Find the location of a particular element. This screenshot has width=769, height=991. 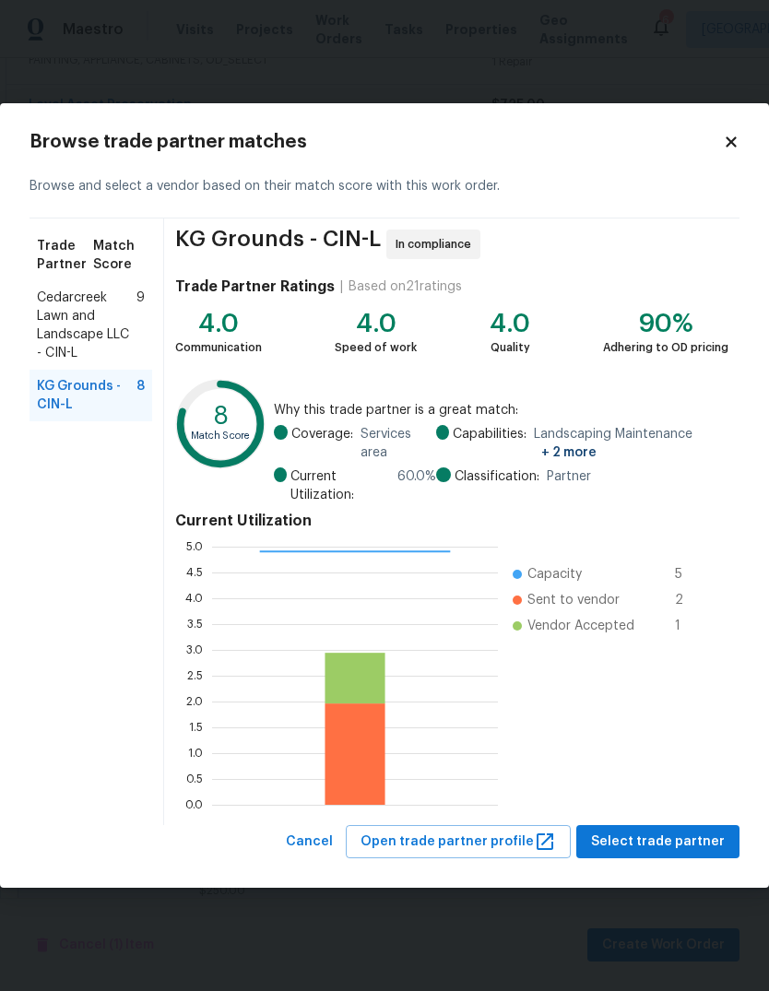

h4: Trade Partner Ratings is located at coordinates (255, 287).